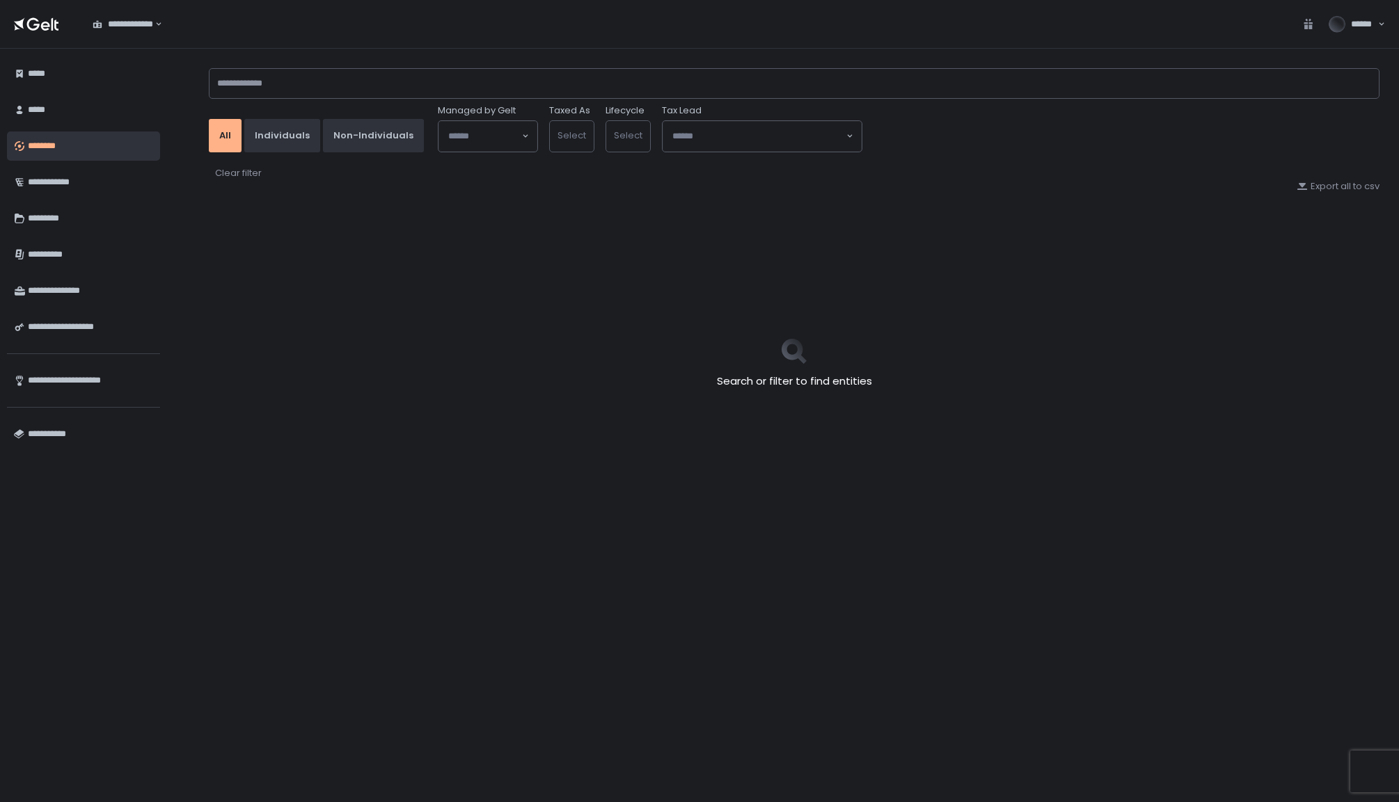 This screenshot has height=802, width=1399. I want to click on span: Tax Lead, so click(681, 111).